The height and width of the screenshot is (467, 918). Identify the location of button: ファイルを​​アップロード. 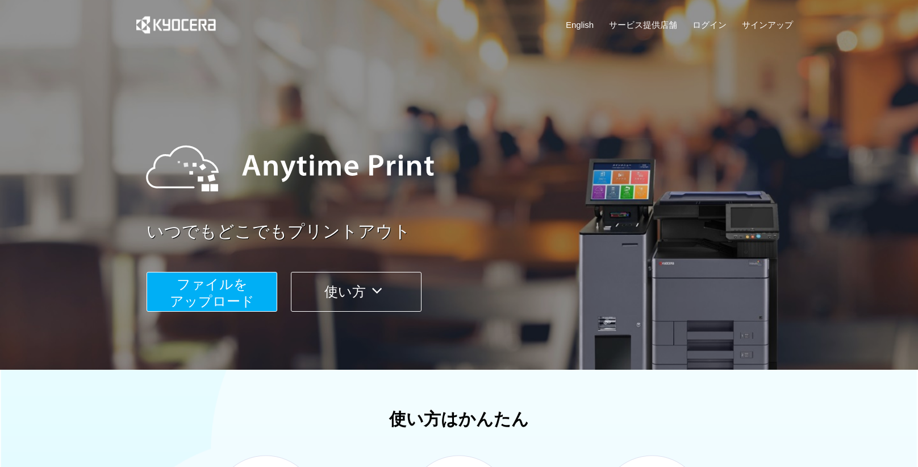
(212, 292).